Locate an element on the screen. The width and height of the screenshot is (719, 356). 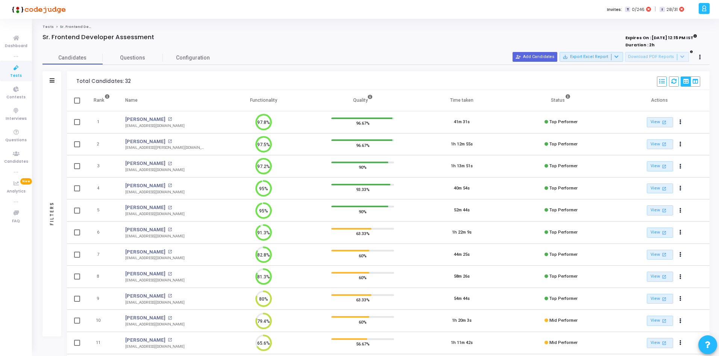
td: 8 is located at coordinates (102, 276).